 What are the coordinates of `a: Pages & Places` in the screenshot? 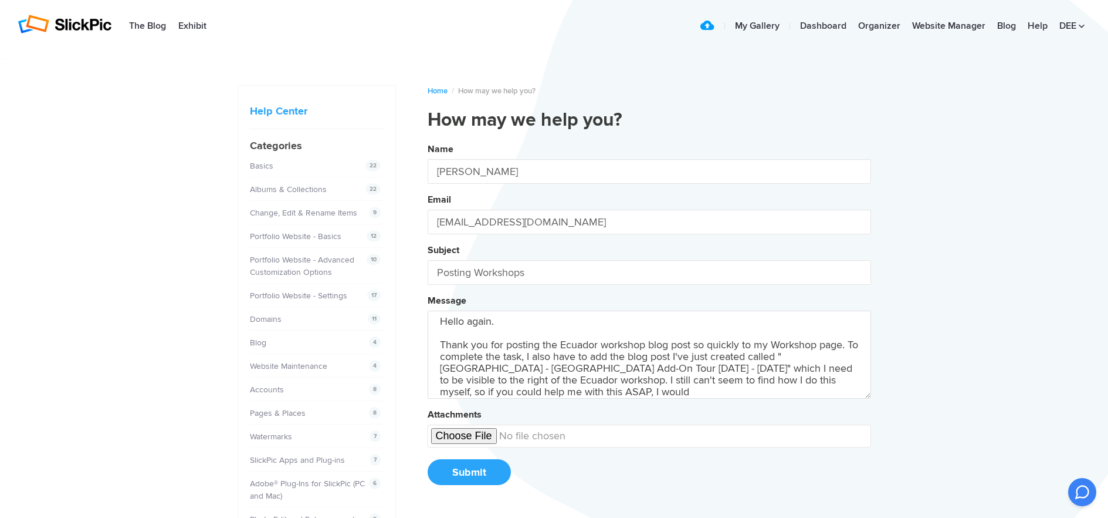 It's located at (278, 412).